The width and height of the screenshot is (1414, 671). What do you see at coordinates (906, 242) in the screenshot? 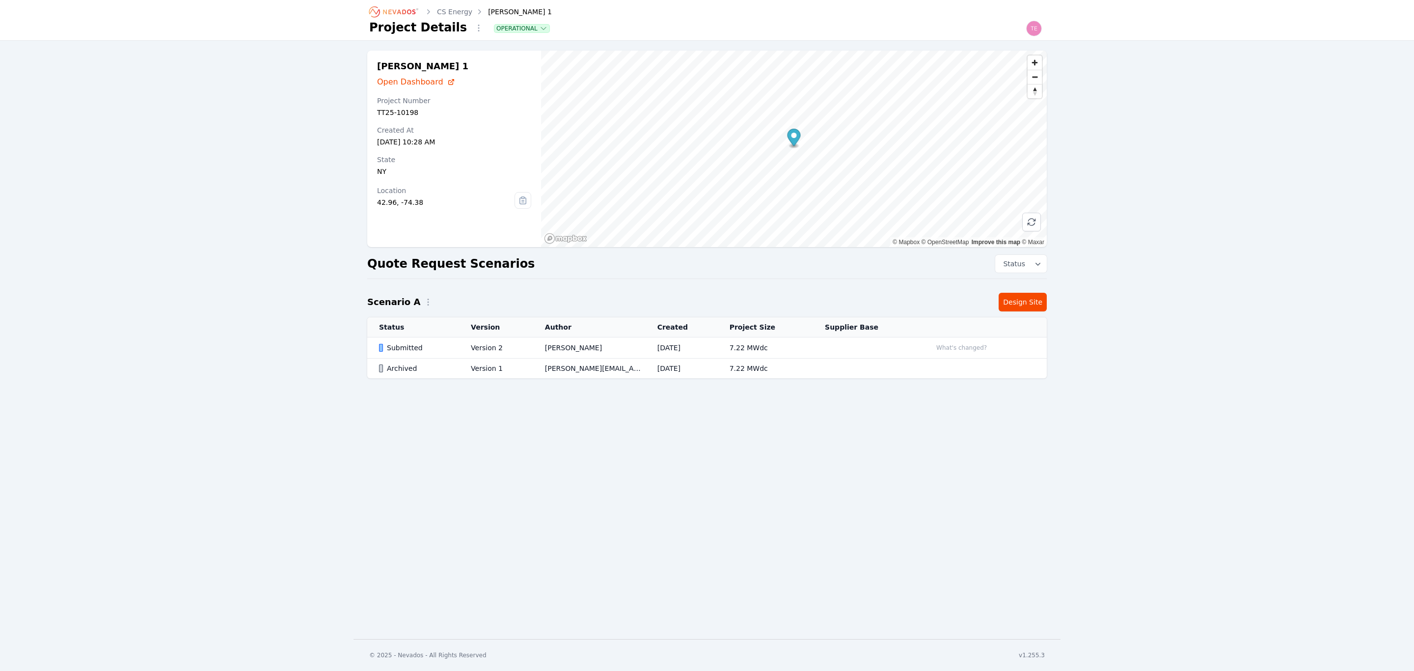
I see `a: Mapbox` at bounding box center [906, 242].